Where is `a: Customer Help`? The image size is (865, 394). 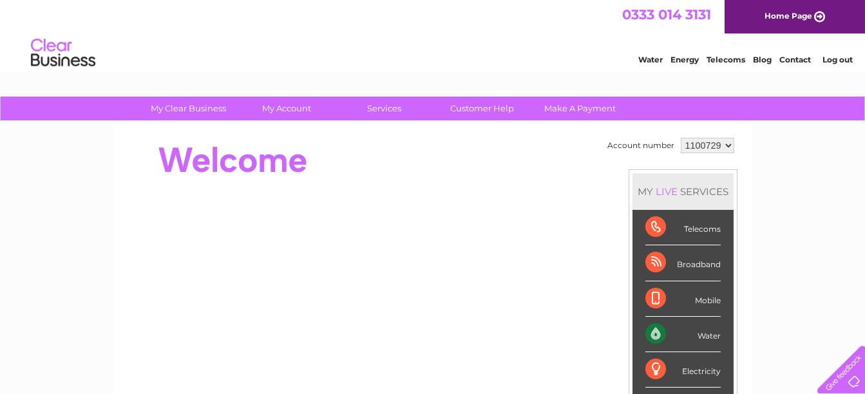
a: Customer Help is located at coordinates (482, 108).